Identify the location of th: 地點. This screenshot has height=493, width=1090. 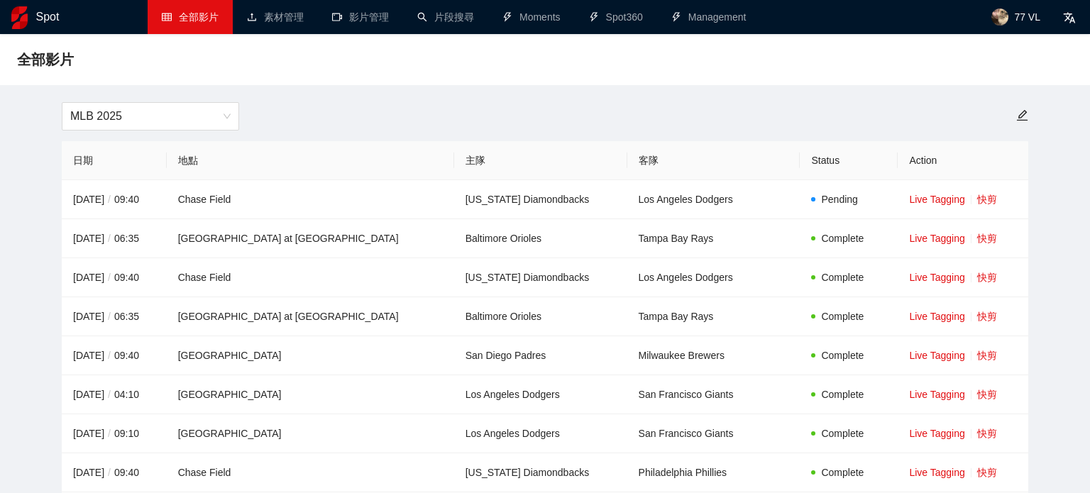
(310, 160).